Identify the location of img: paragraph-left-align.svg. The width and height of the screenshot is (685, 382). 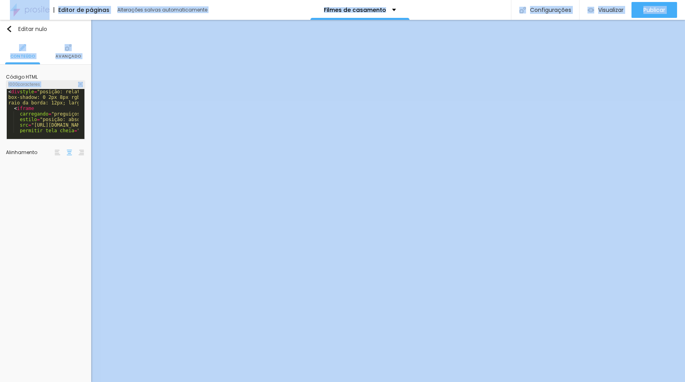
(58, 152).